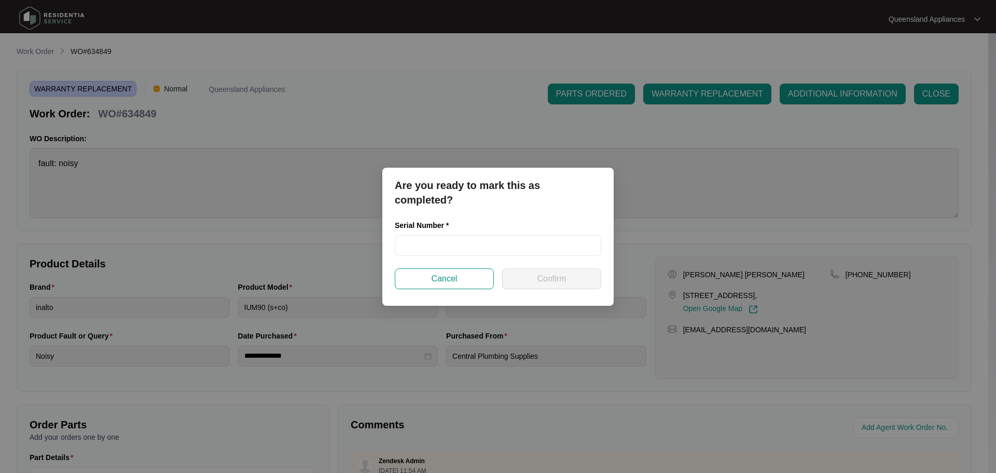  Describe the element at coordinates (445, 279) in the screenshot. I see `span: Cancel` at that location.